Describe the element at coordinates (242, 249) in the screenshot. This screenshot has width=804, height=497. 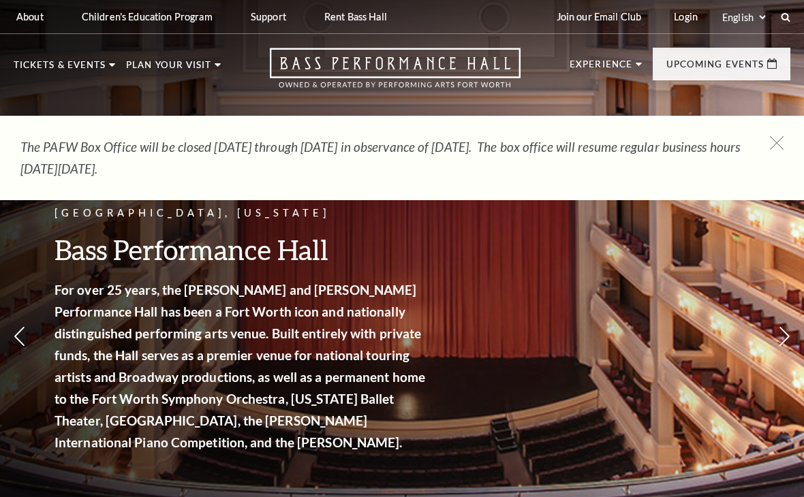
I see `h3: Bass Performance Hall` at that location.